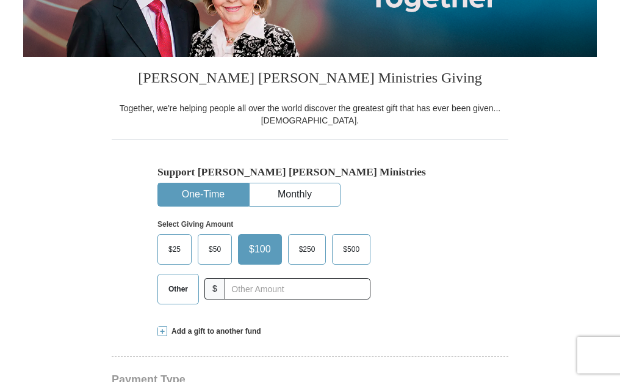 The width and height of the screenshot is (620, 382). I want to click on div: Together, we're helping people all over the world discover the greatest gift that has ever been g..., so click(310, 114).